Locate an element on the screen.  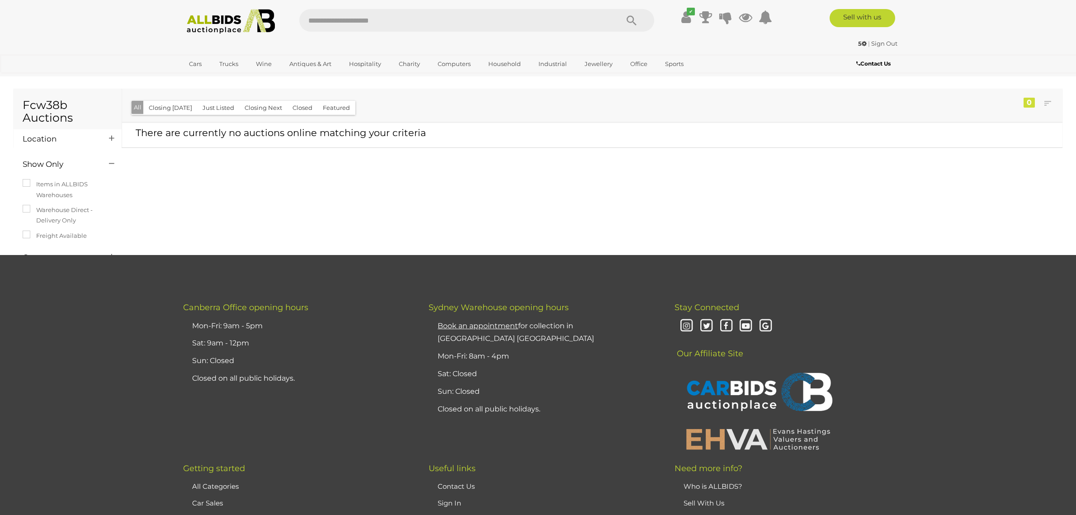
a: Office is located at coordinates (639, 64).